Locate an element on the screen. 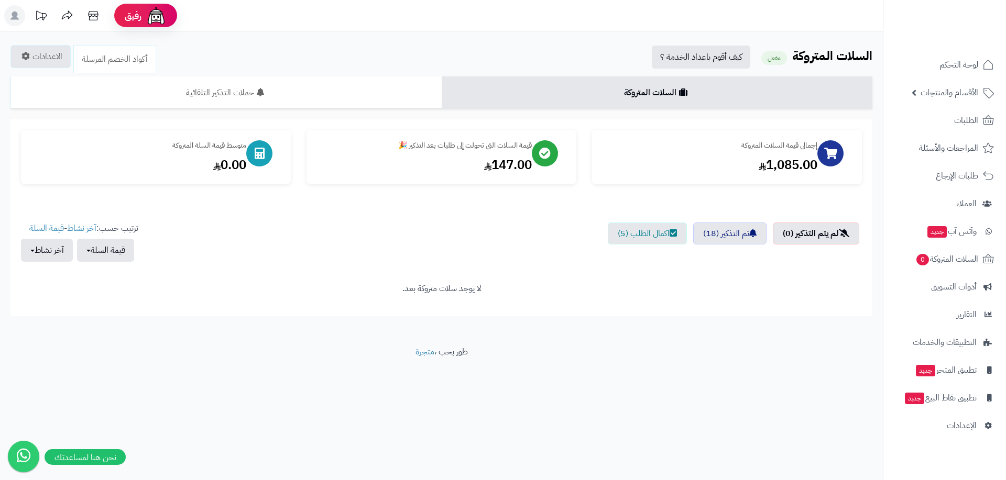  span: التقارير is located at coordinates (967, 315).